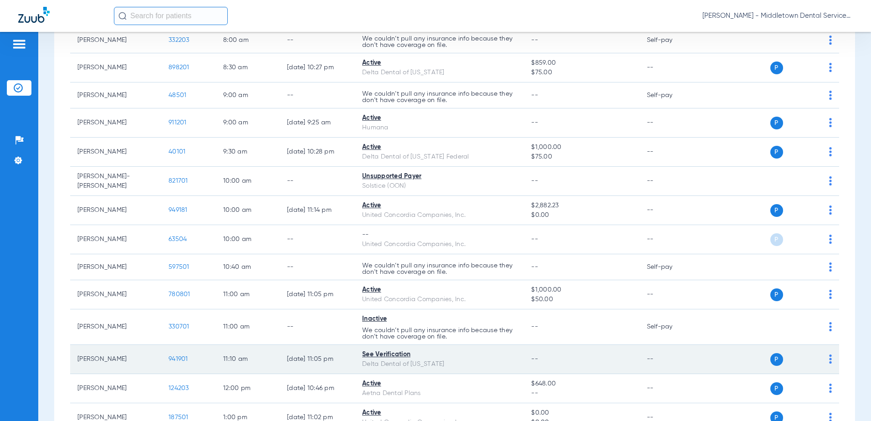 The image size is (871, 421). Describe the element at coordinates (248, 40) in the screenshot. I see `td: 8:00 AM` at that location.